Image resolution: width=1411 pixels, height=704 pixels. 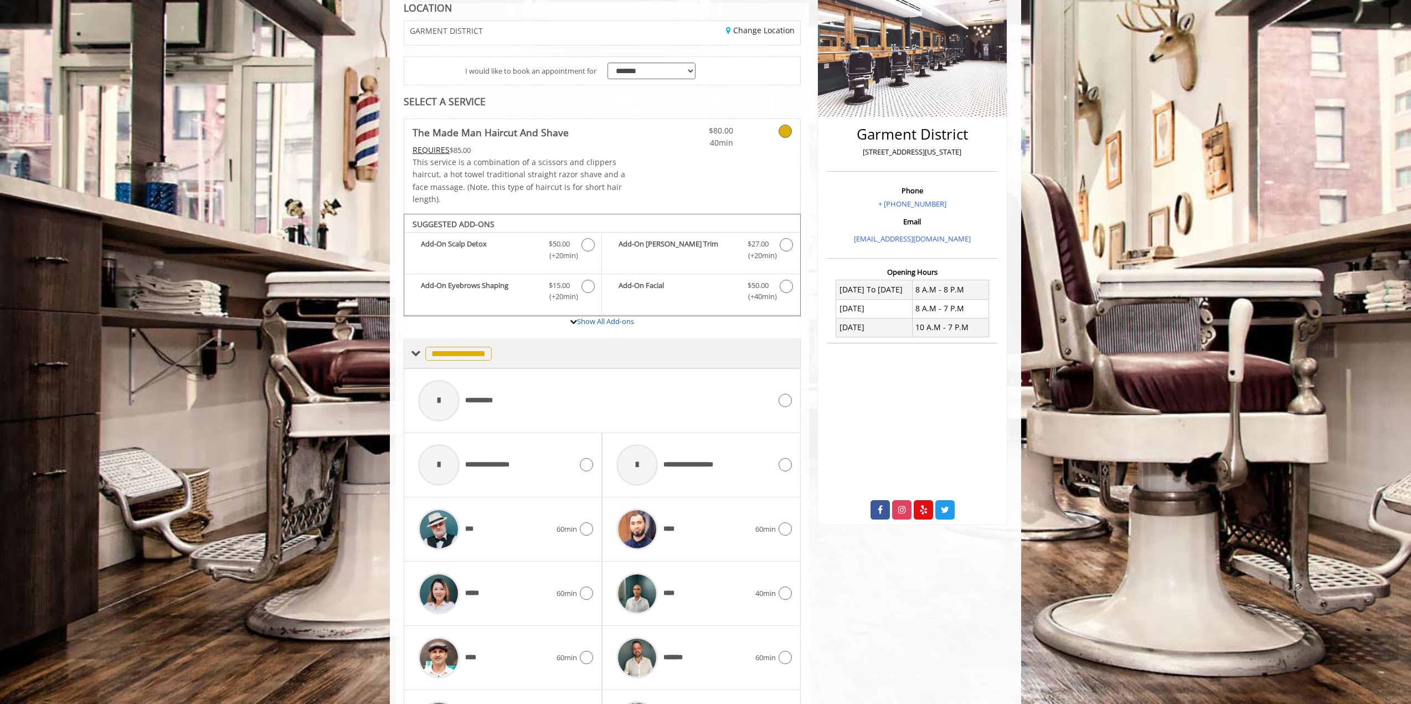 What do you see at coordinates (701, 292) in the screenshot?
I see `label: Add-On Facial` at bounding box center [701, 292].